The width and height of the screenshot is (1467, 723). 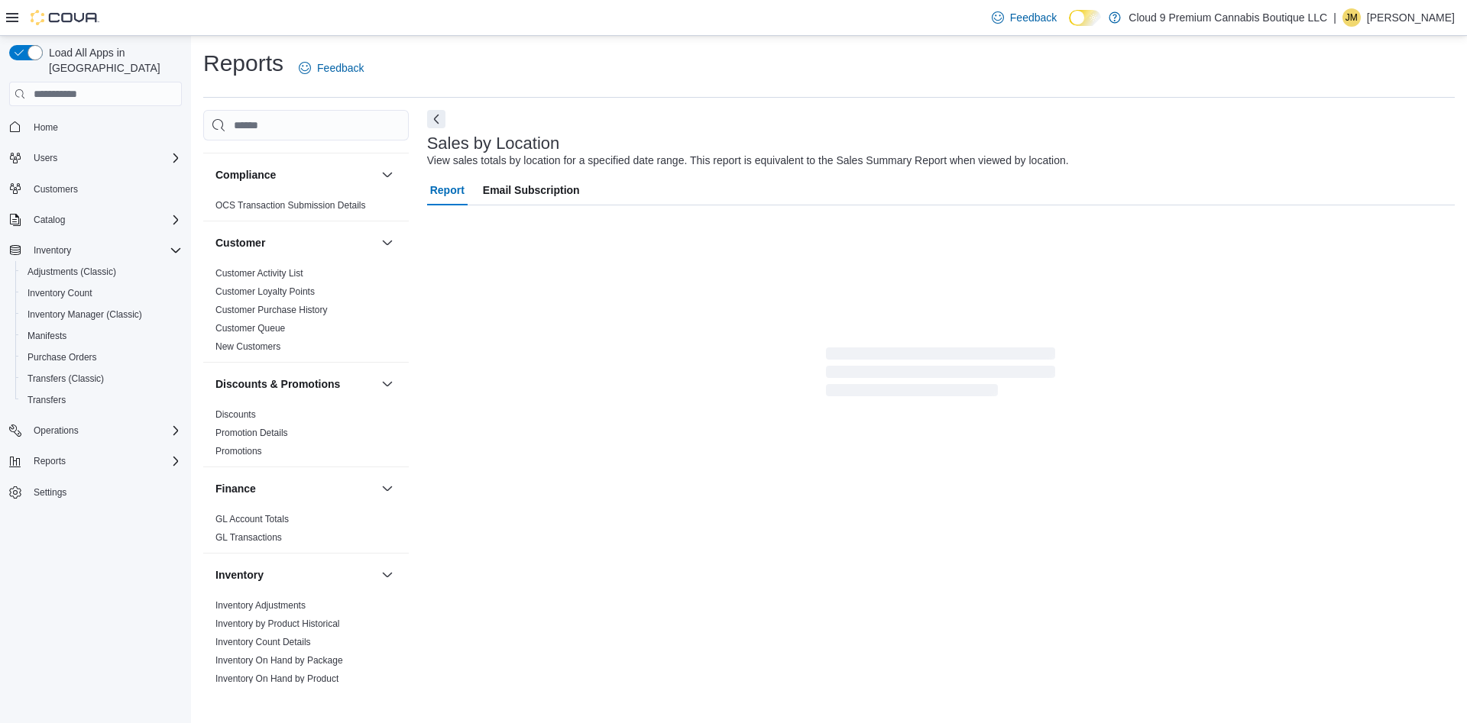 What do you see at coordinates (259, 273) in the screenshot?
I see `a: Customer Activity List` at bounding box center [259, 273].